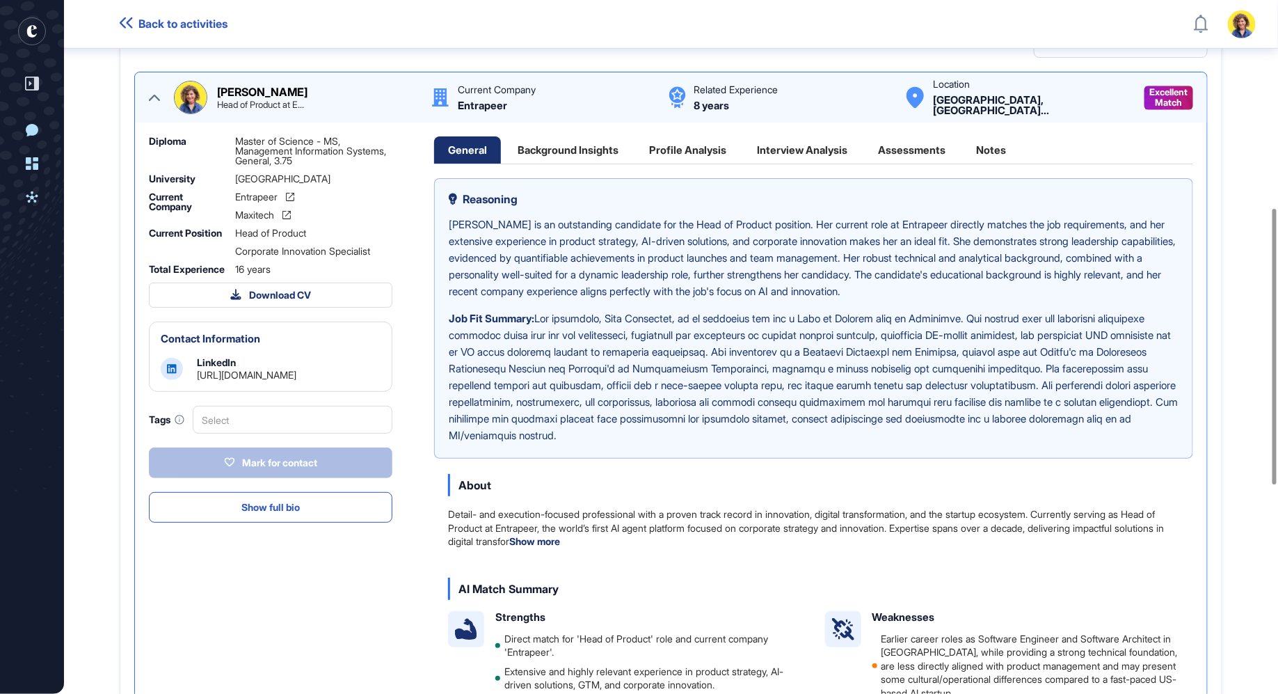 The height and width of the screenshot is (694, 1278). What do you see at coordinates (253, 269) in the screenshot?
I see `span: 16 years` at bounding box center [253, 269].